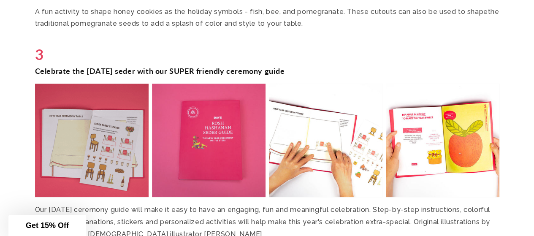  I want to click on div: Get 15% Off, so click(47, 225).